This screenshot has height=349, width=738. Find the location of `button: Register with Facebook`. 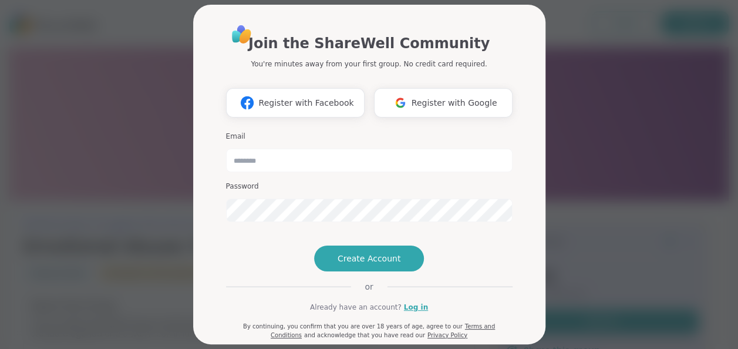

button: Register with Facebook is located at coordinates (295, 103).